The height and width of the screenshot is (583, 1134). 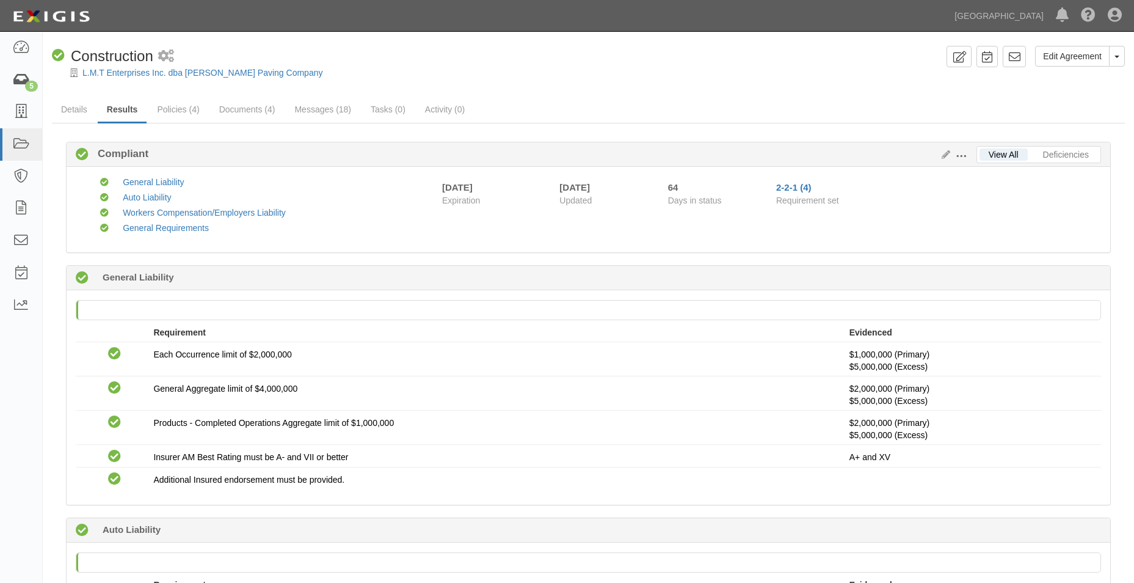 I want to click on a: 2-2-1 (4), so click(x=794, y=187).